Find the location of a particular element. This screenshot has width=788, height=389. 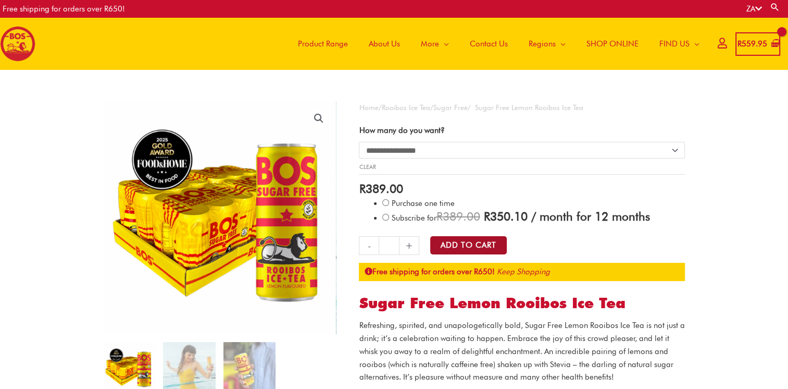

a: SHOP ONLINE is located at coordinates (613, 44).